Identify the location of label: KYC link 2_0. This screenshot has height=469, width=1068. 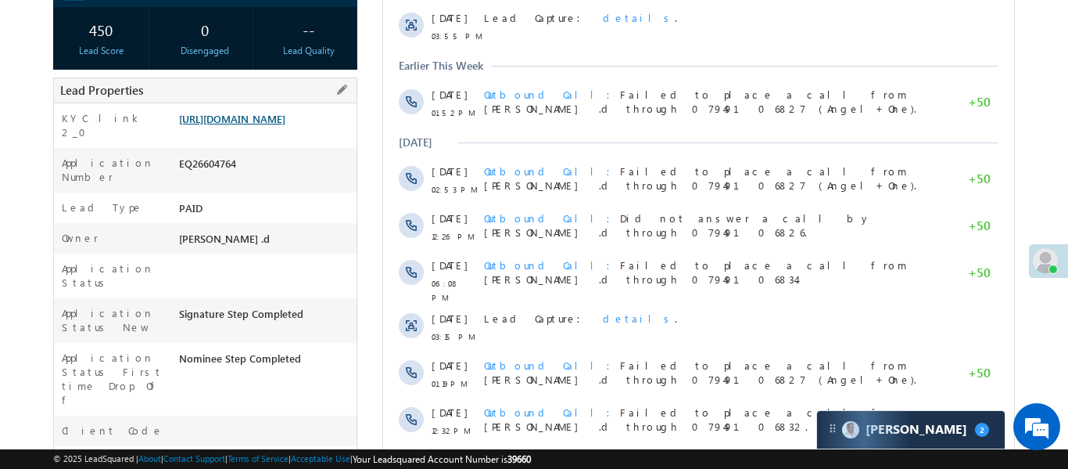
(113, 125).